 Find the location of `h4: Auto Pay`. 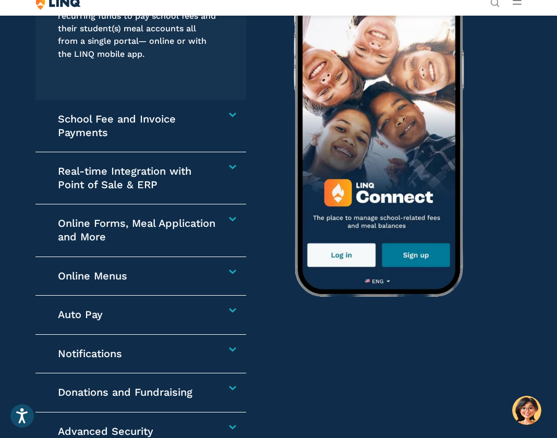

h4: Auto Pay is located at coordinates (138, 315).